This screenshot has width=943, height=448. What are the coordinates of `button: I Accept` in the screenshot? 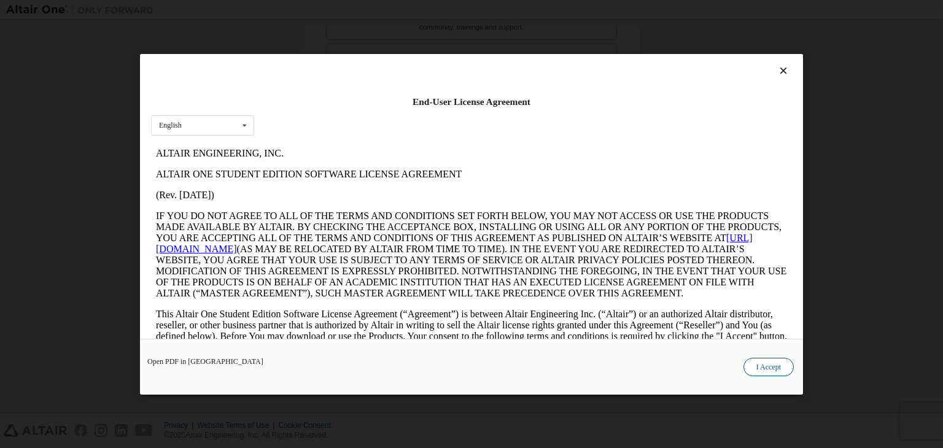 It's located at (768, 367).